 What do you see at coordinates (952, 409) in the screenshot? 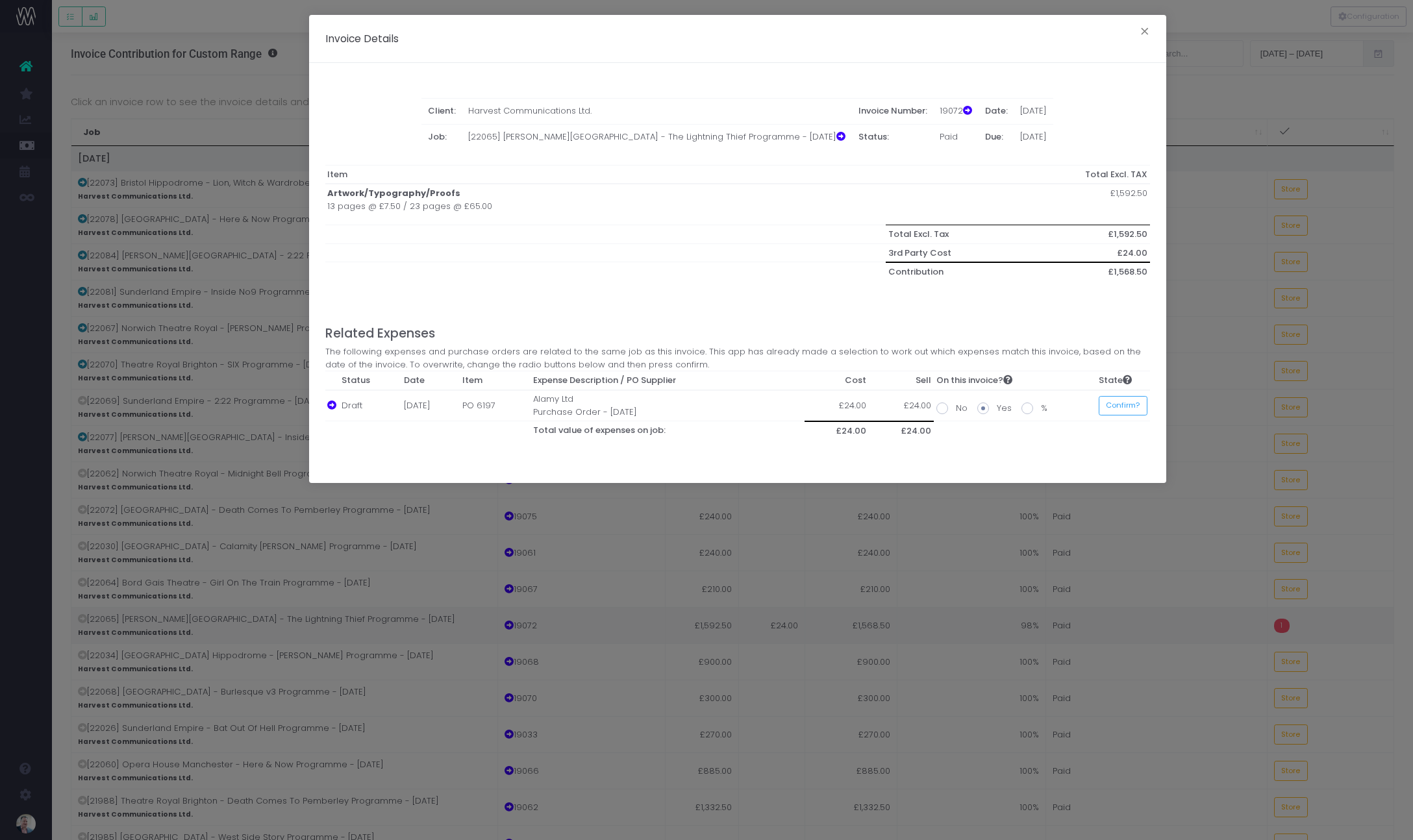
I see `label: No` at bounding box center [952, 409].